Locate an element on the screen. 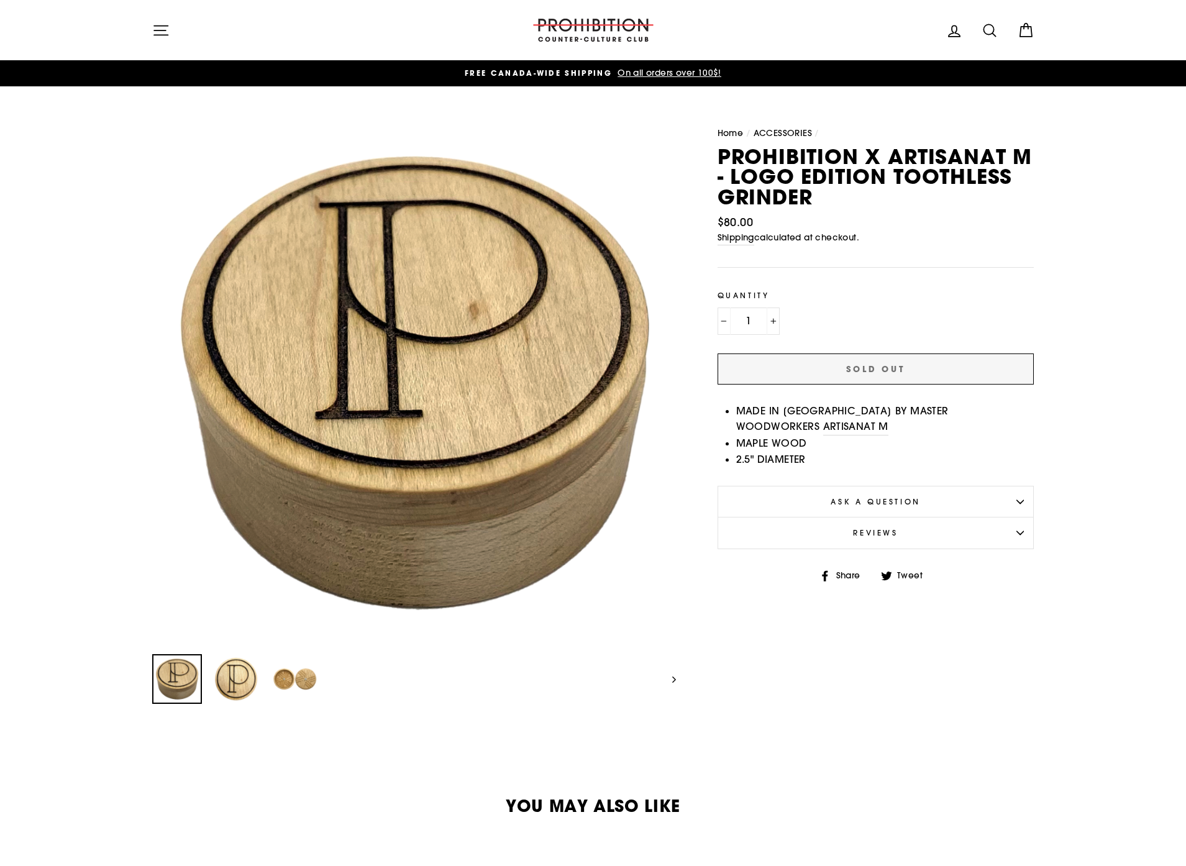  span: On all orders over 100$! is located at coordinates (668, 73).